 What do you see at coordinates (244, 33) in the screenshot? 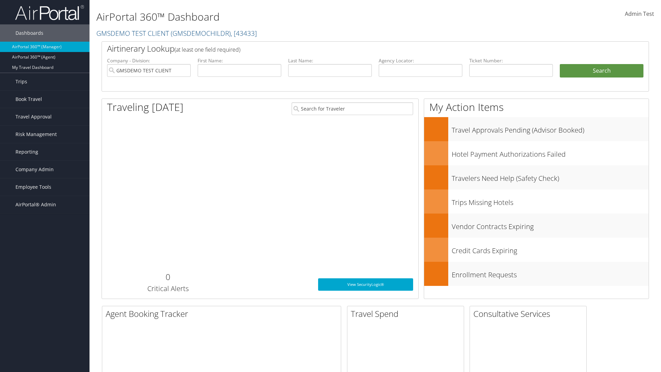
I see `span: , [ 43433 ]` at bounding box center [244, 33].